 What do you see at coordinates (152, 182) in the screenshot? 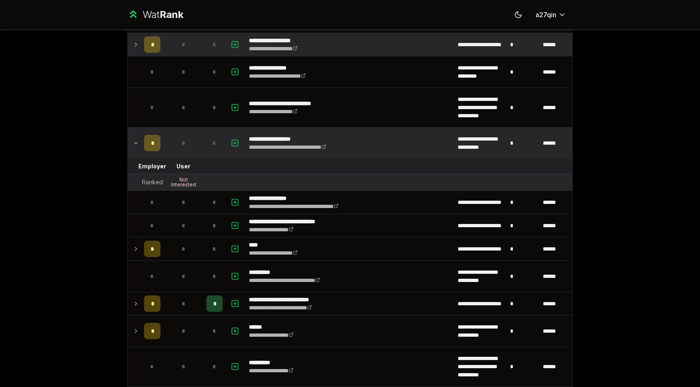
I see `div: Ranked` at bounding box center [152, 182].